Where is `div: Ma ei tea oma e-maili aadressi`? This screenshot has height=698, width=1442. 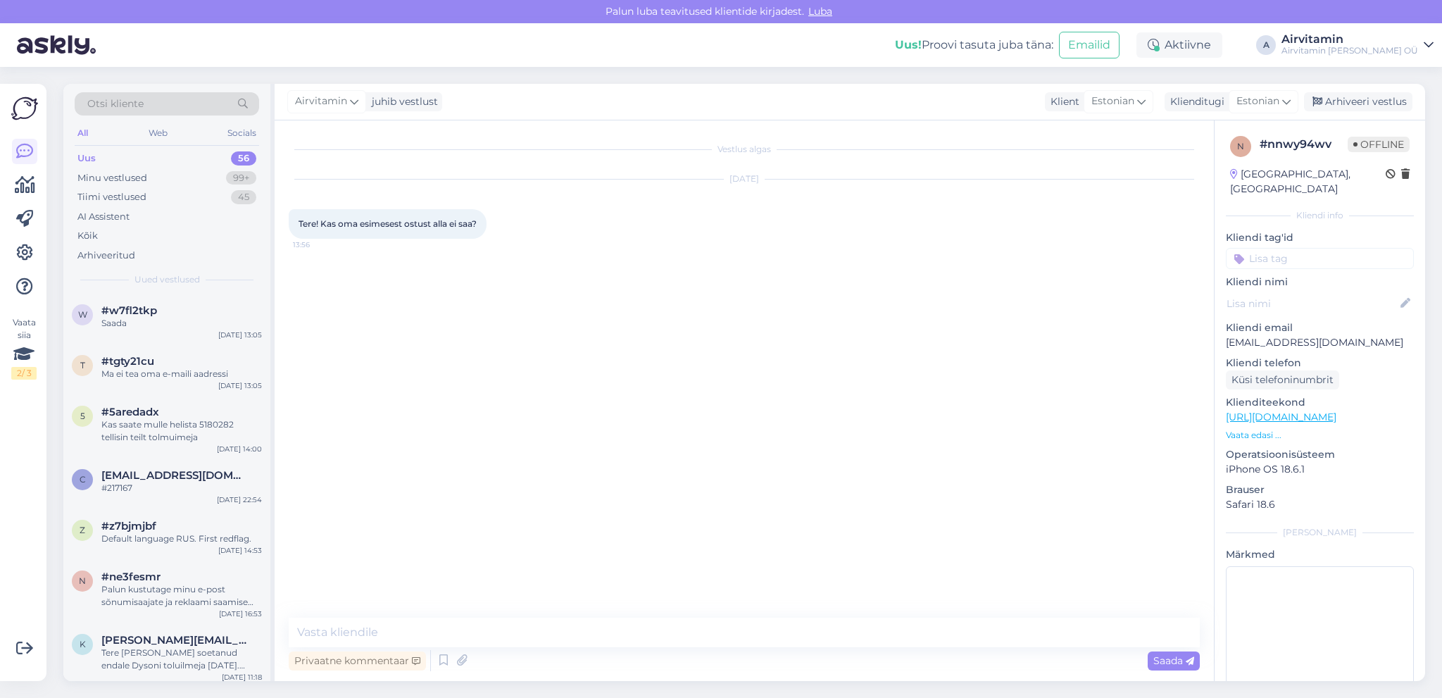 div: Ma ei tea oma e-maili aadressi is located at coordinates (182, 374).